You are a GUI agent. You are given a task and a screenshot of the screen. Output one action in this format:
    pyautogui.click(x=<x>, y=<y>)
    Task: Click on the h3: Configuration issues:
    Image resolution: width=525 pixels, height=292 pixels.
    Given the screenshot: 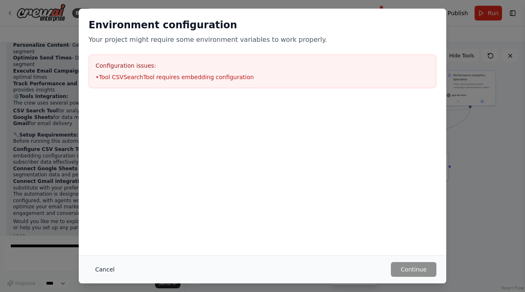 What is the action you would take?
    pyautogui.click(x=263, y=66)
    